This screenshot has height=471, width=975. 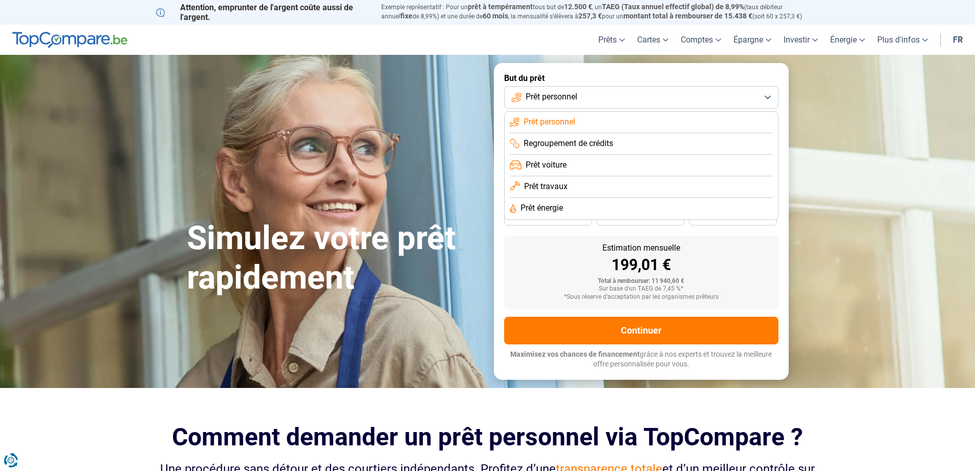 What do you see at coordinates (578, 7) in the screenshot?
I see `span: 12.500 €` at bounding box center [578, 7].